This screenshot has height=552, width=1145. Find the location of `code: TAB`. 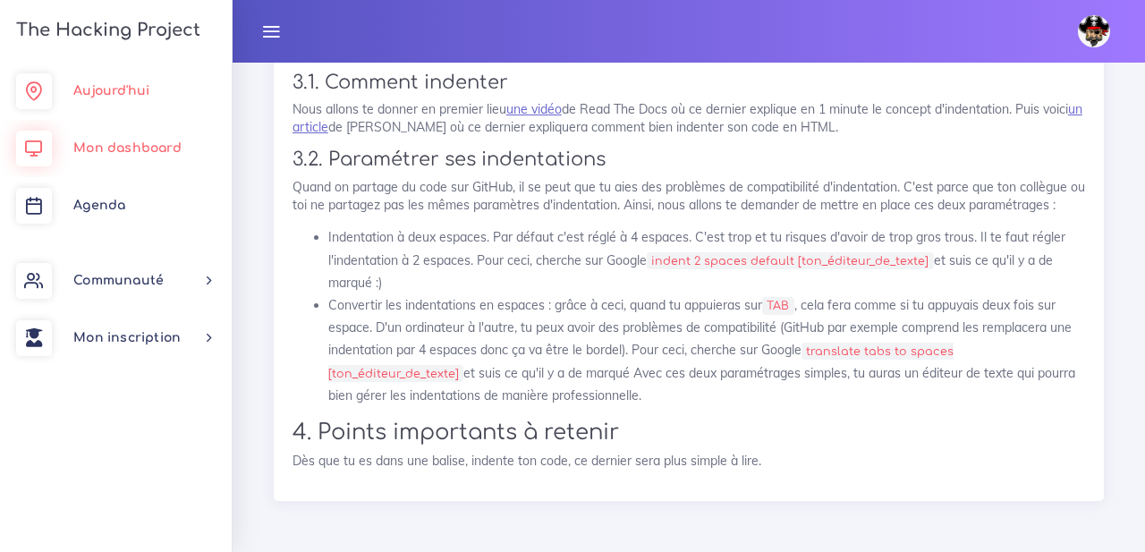

code: TAB is located at coordinates (779, 306).